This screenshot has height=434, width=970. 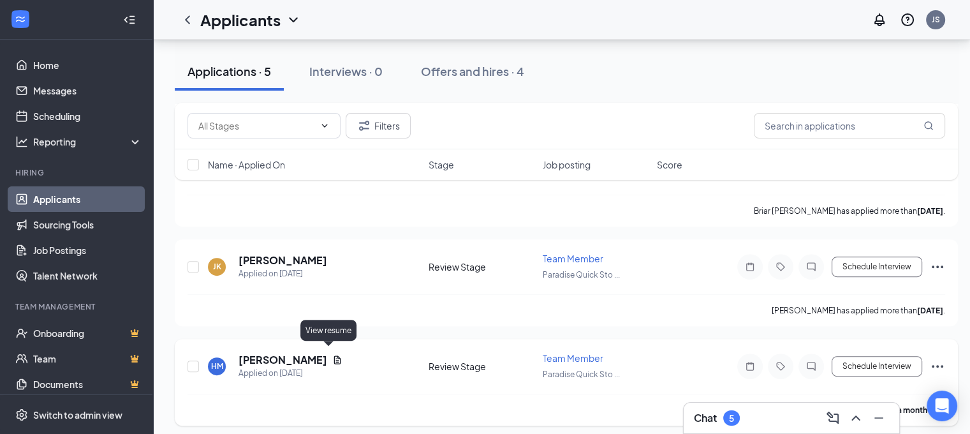 What do you see at coordinates (20, 19) in the screenshot?
I see `svg: WorkstreamLogo` at bounding box center [20, 19].